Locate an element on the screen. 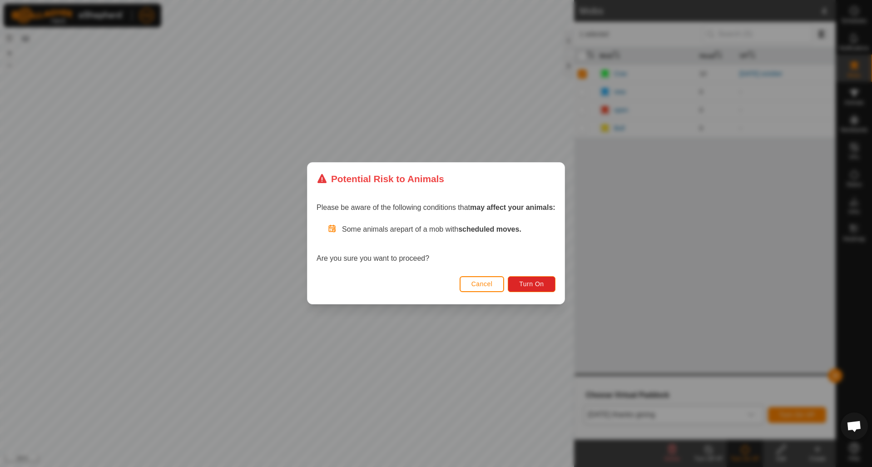 The height and width of the screenshot is (467, 872). strong: scheduled moves. is located at coordinates (490, 229).